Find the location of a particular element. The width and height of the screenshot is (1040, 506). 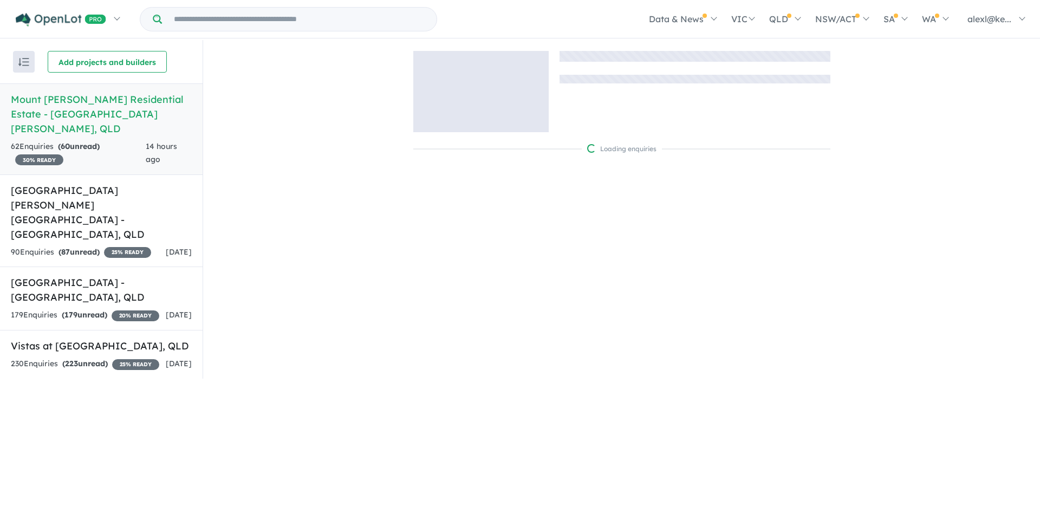

span: 30 % READY is located at coordinates (39, 160).